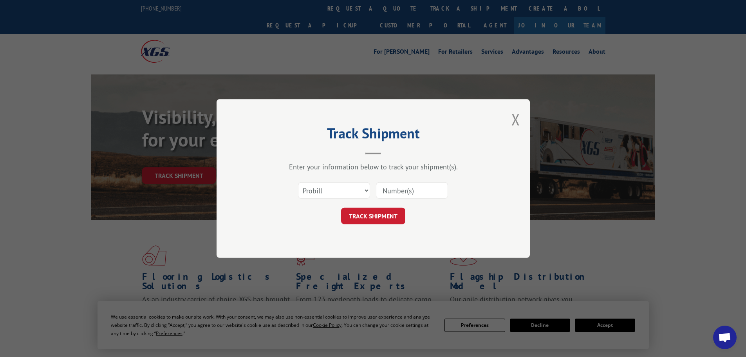  What do you see at coordinates (412, 190) in the screenshot?
I see `input: Number(s)` at bounding box center [412, 190].